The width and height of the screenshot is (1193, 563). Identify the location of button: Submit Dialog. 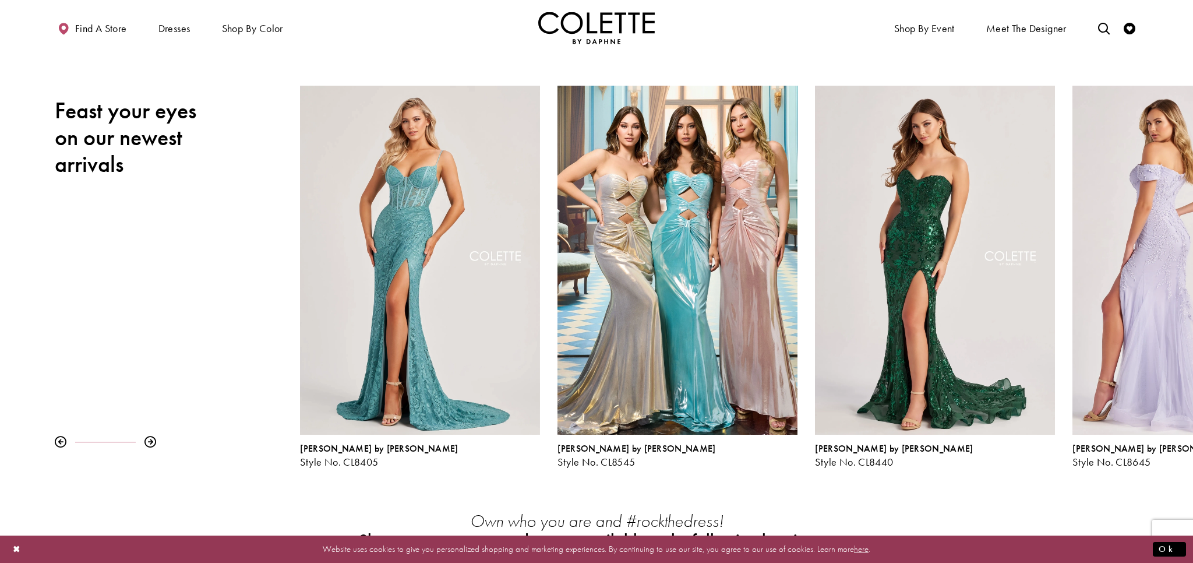
(1169, 549).